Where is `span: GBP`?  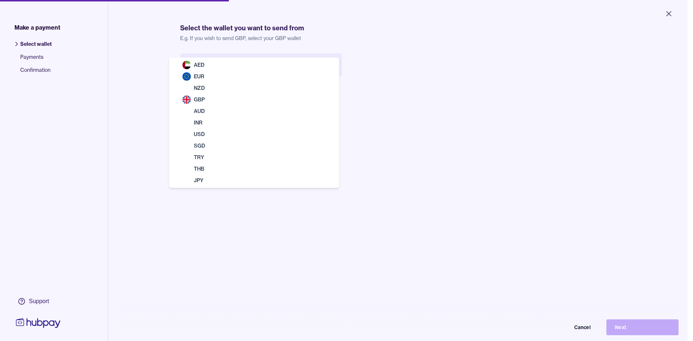 span: GBP is located at coordinates (199, 100).